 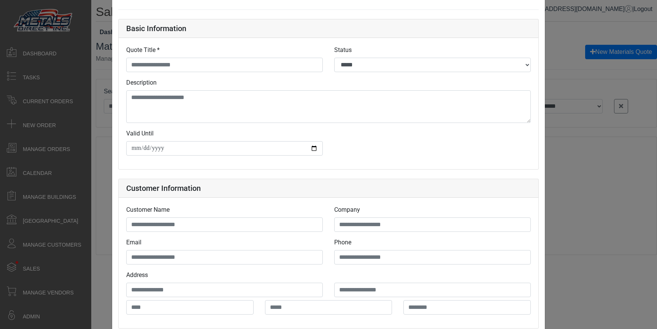 I want to click on label: Status, so click(x=343, y=50).